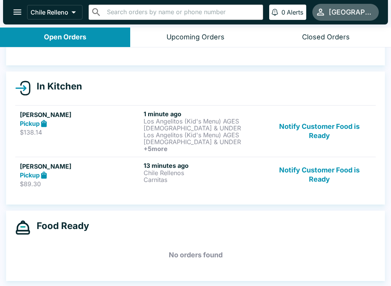  What do you see at coordinates (204, 114) in the screenshot?
I see `h6: 1 minute ago` at bounding box center [204, 114].